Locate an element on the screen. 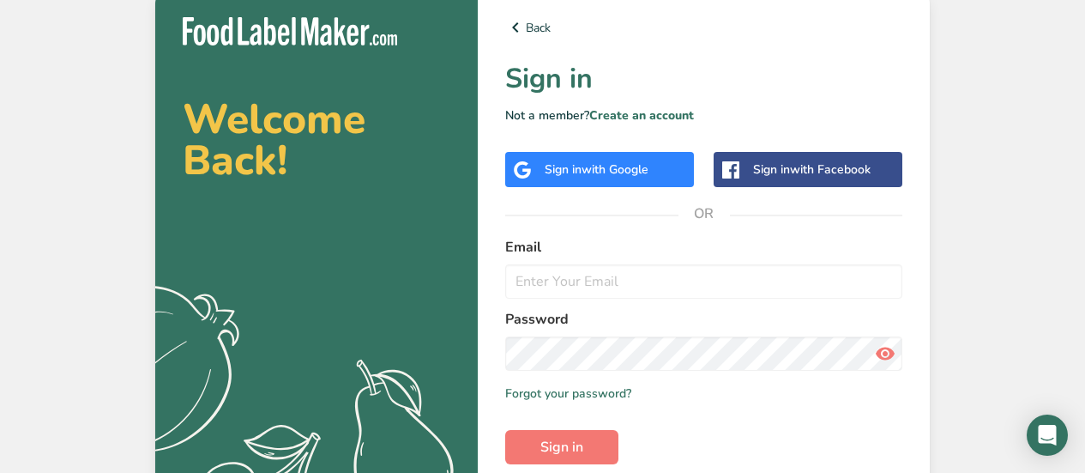 The width and height of the screenshot is (1085, 473). span: with Facebook is located at coordinates (831, 169).